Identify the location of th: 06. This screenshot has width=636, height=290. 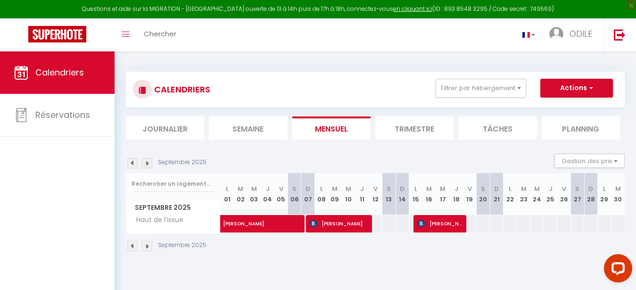
(294, 194).